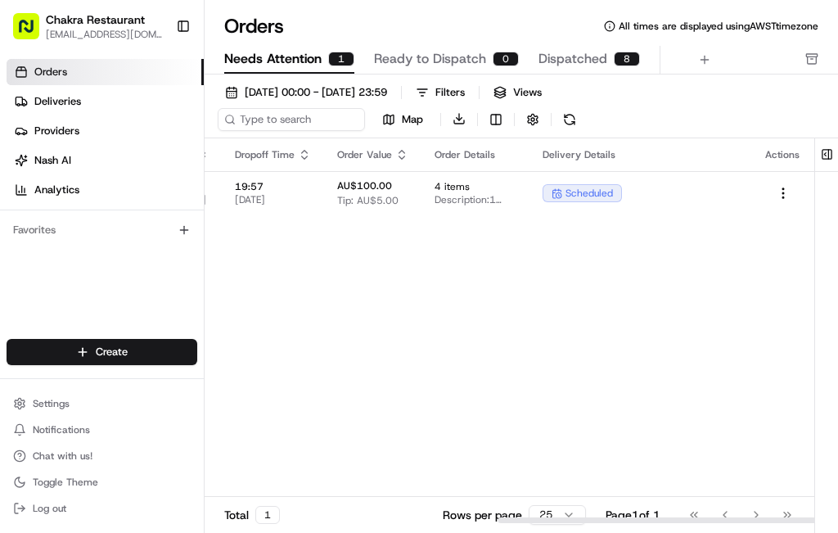 The image size is (838, 533). I want to click on span: Deliveries, so click(57, 101).